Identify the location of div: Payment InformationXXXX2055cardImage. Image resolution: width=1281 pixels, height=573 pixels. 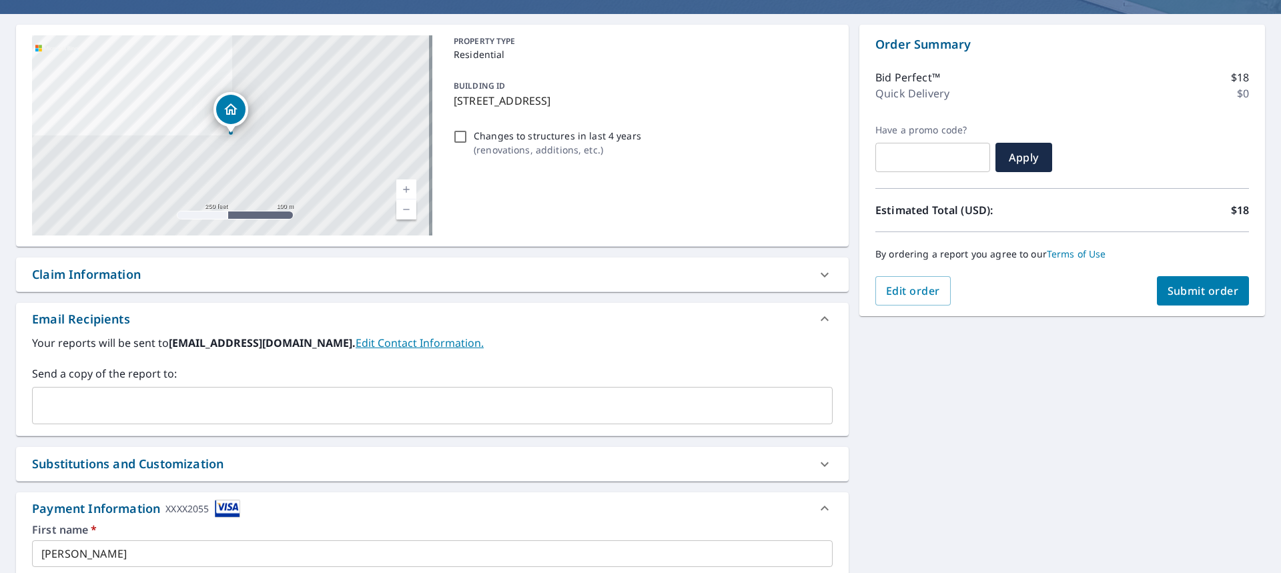
(432, 508).